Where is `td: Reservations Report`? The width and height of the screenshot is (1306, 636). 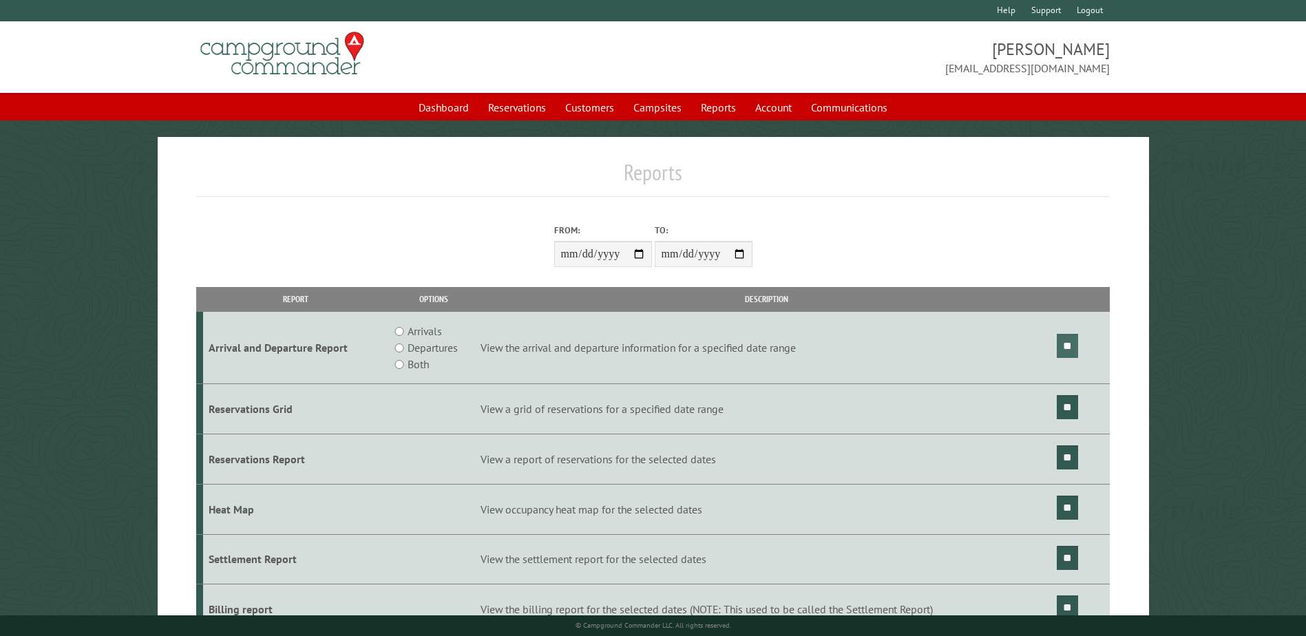 td: Reservations Report is located at coordinates (295, 459).